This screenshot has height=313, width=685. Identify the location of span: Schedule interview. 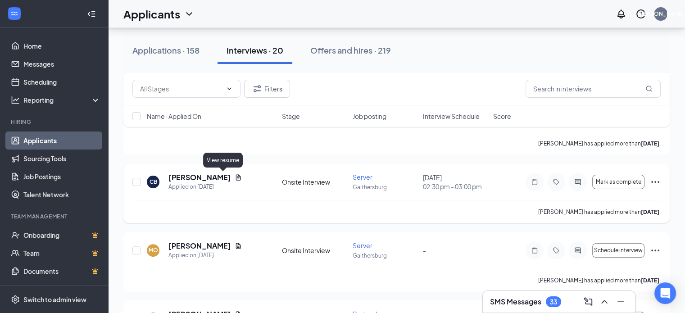
(618, 250).